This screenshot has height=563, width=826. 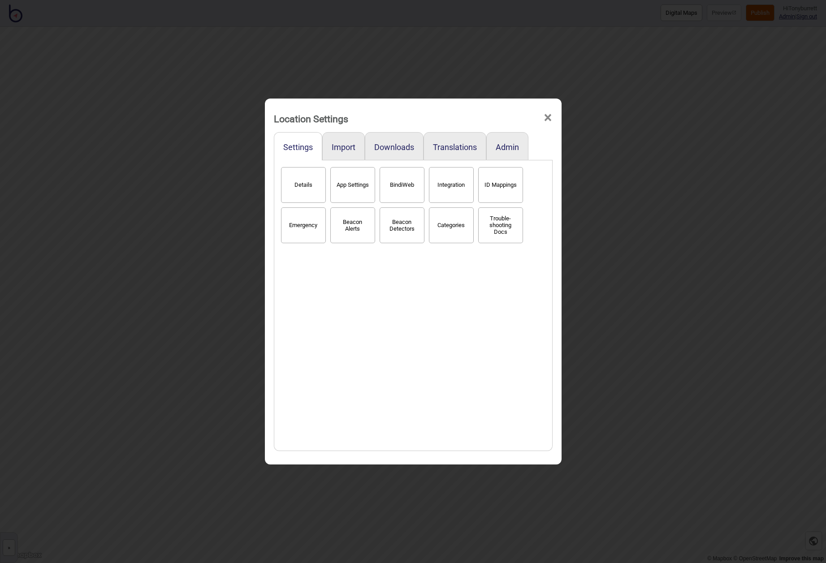 What do you see at coordinates (455, 147) in the screenshot?
I see `button: Translations` at bounding box center [455, 147].